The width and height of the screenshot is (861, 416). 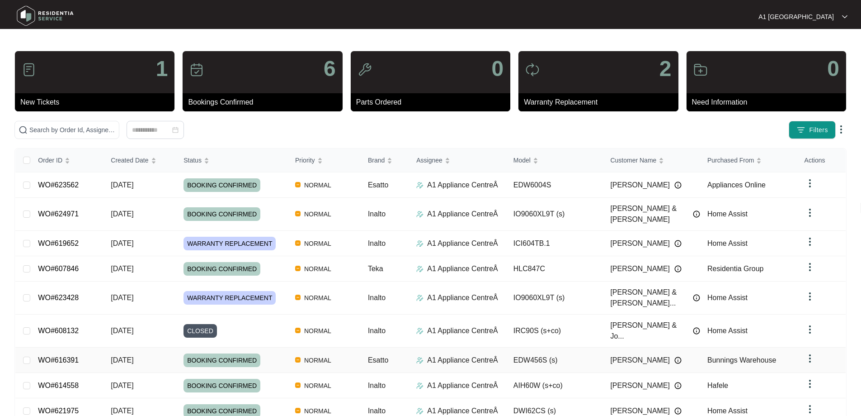 What do you see at coordinates (555, 360) in the screenshot?
I see `td: EDW456S (s)` at bounding box center [555, 360].